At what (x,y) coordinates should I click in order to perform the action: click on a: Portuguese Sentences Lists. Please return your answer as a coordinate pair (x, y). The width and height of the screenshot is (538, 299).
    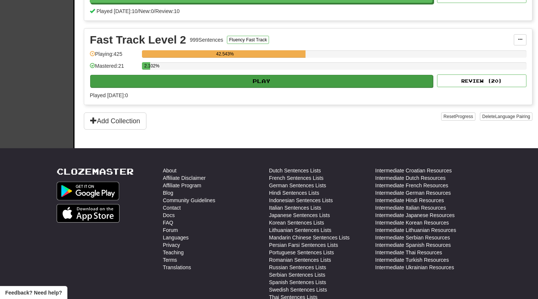
    Looking at the image, I should click on (301, 253).